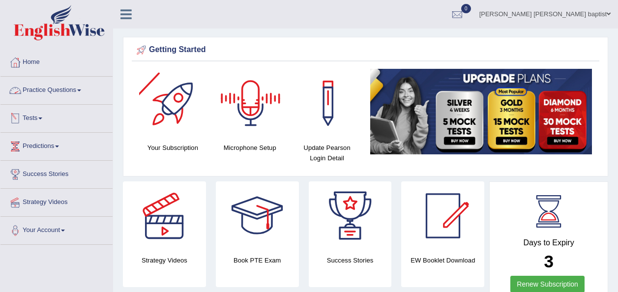  I want to click on a: Success Stories, so click(57, 173).